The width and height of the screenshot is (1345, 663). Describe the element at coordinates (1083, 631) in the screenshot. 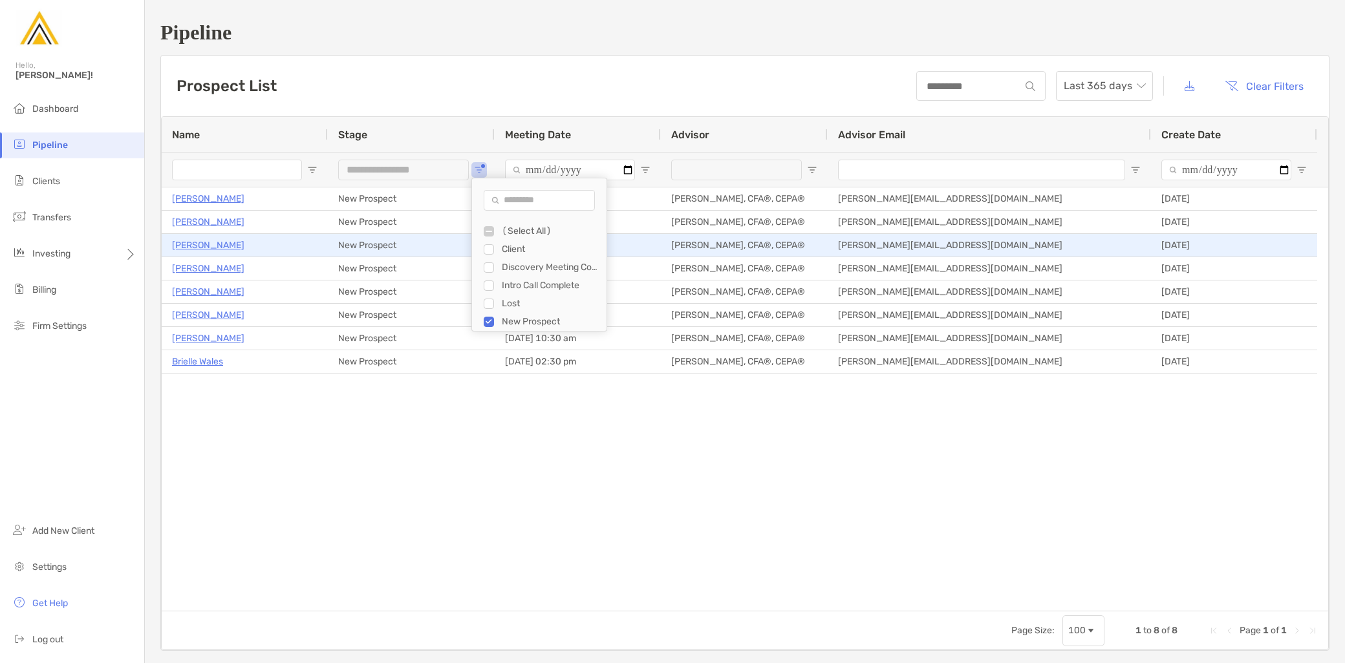

I see `div: Page Size` at that location.